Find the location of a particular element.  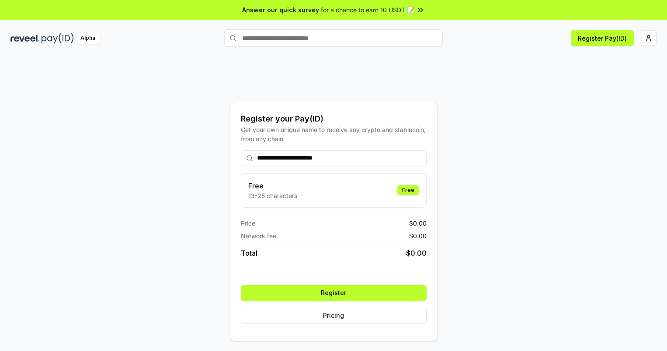

h3: Free is located at coordinates (273, 186).